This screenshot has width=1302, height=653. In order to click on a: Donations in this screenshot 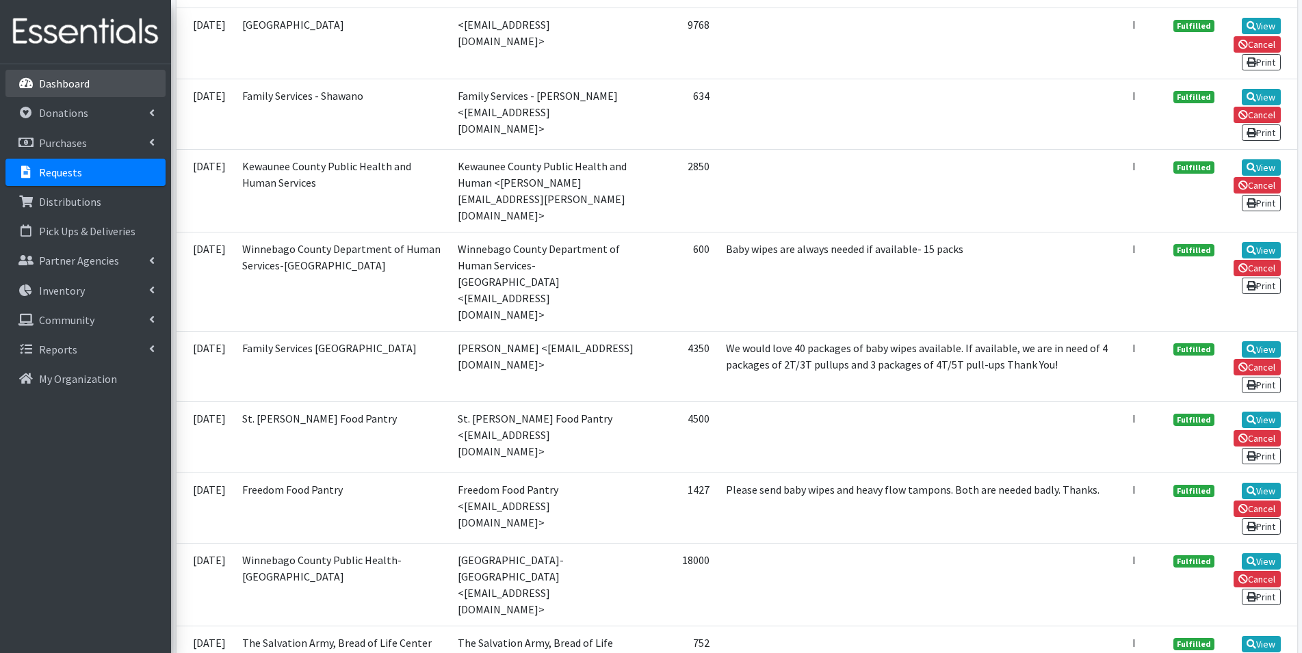, I will do `click(86, 113)`.